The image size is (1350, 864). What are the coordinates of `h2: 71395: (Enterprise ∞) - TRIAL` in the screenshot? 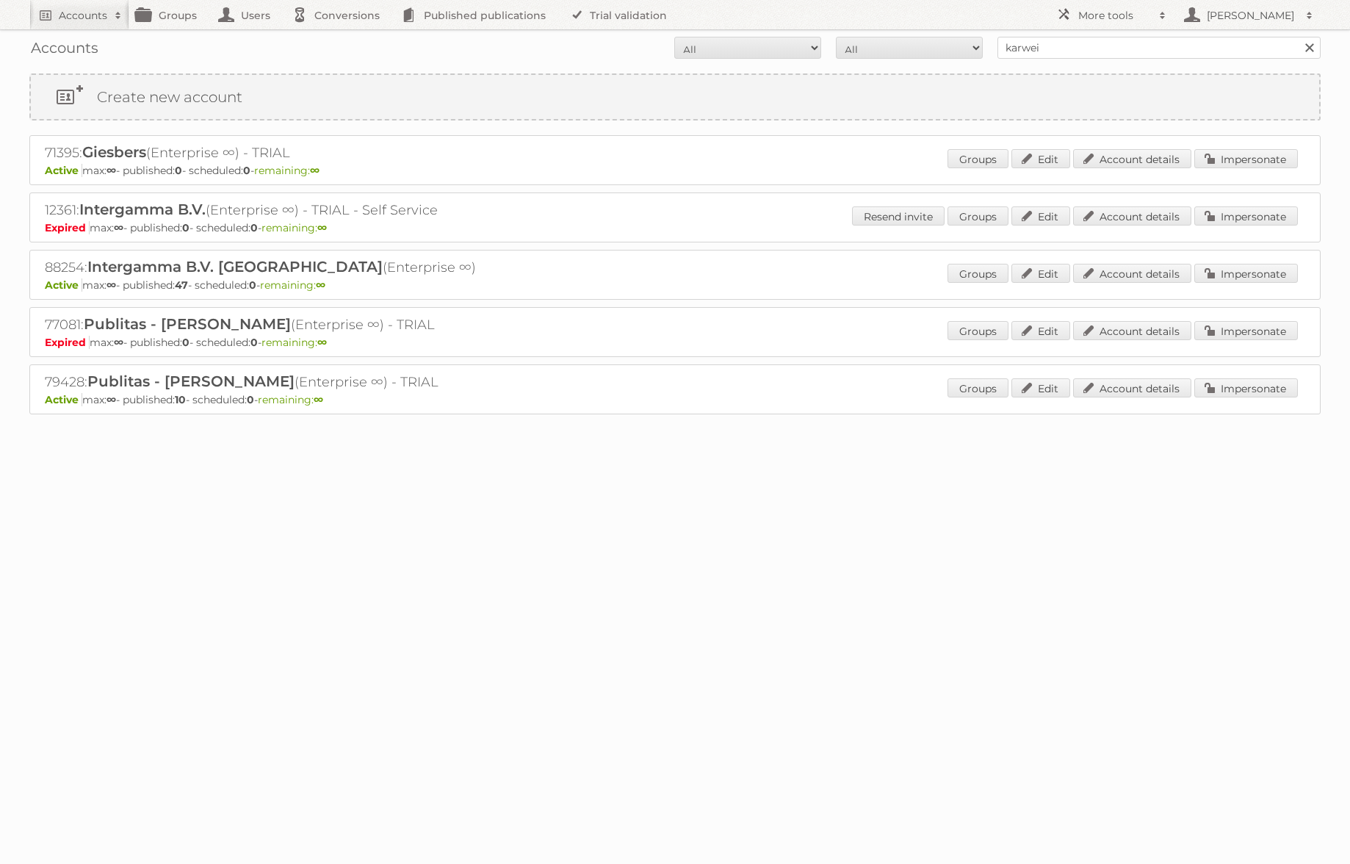 It's located at (302, 153).